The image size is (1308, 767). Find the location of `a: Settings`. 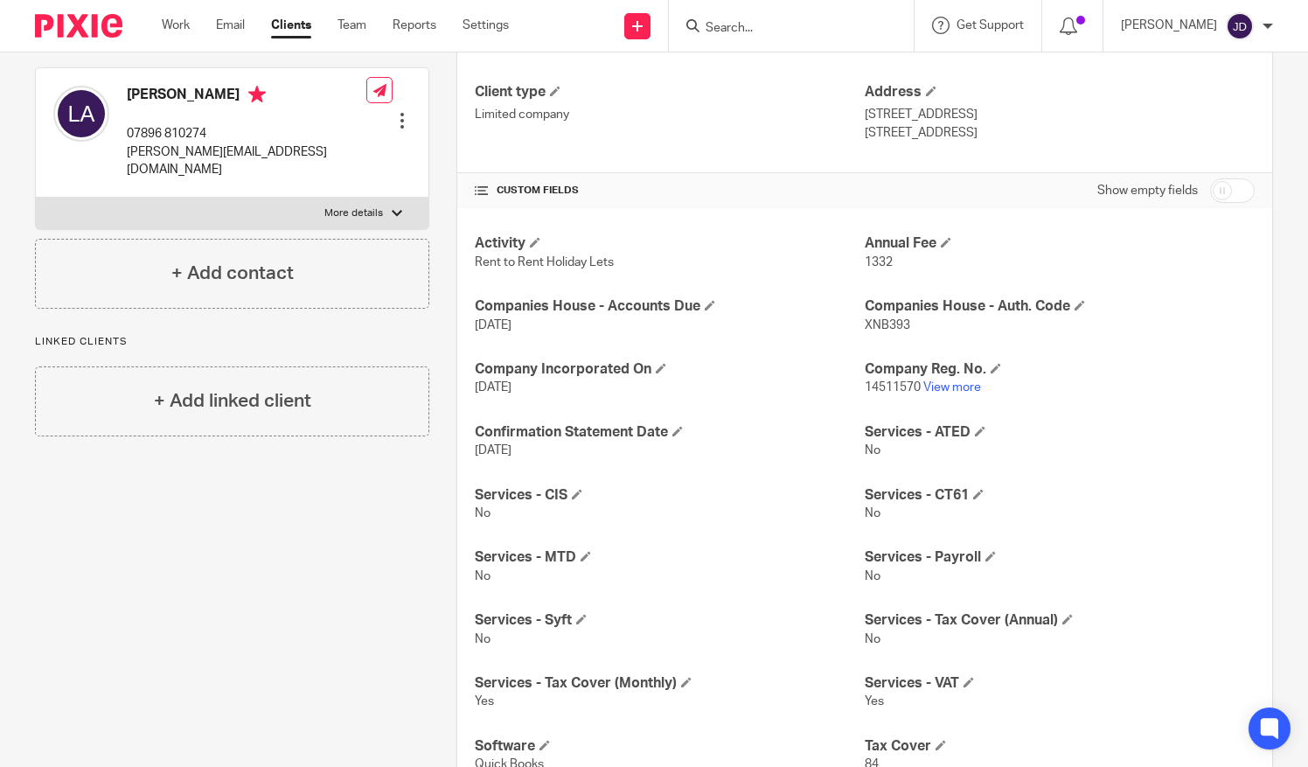

a: Settings is located at coordinates (485, 25).